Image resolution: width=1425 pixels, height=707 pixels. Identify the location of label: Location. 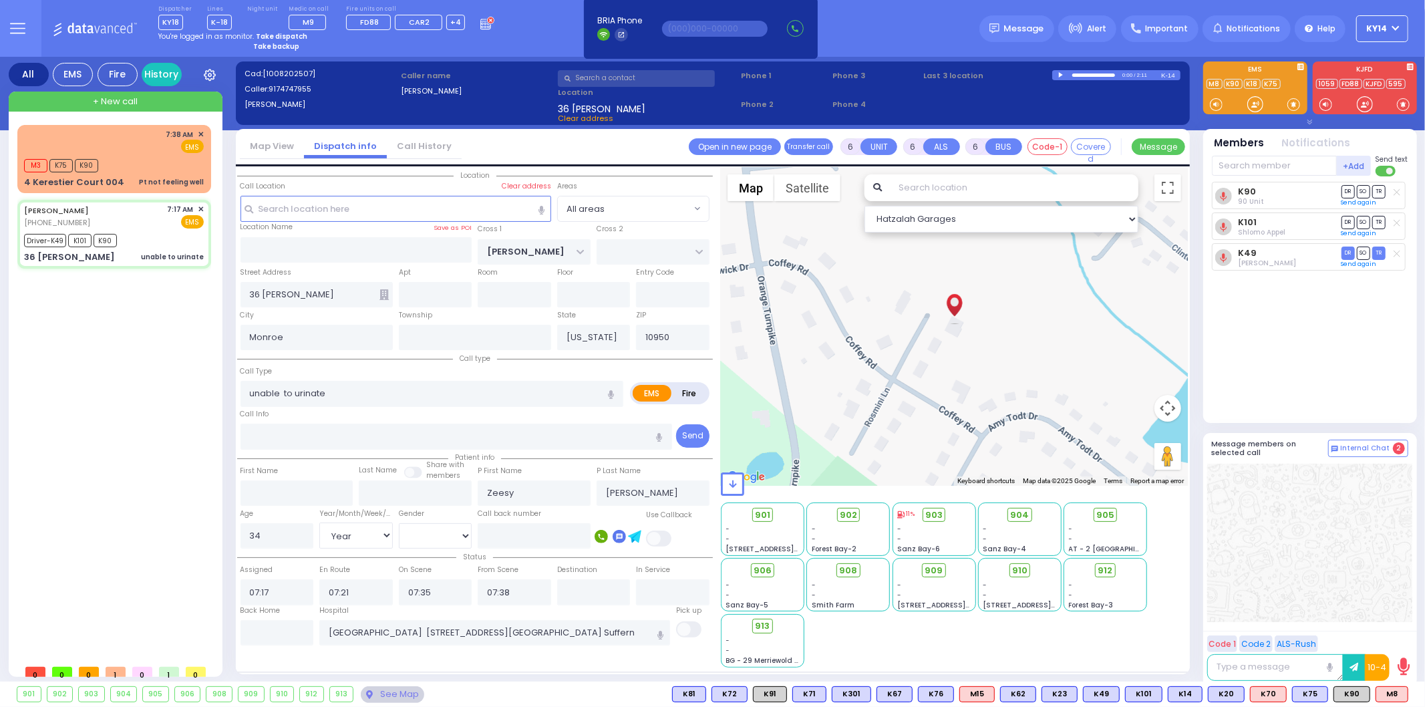
(647, 92).